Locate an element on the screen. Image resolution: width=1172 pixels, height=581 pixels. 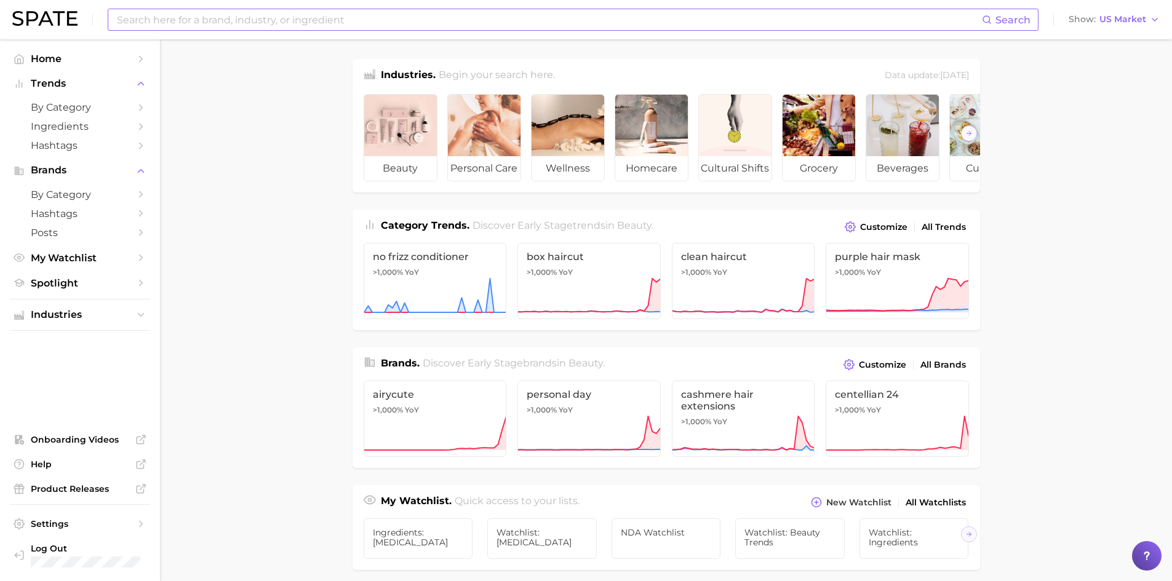
span: Settings is located at coordinates (80, 524).